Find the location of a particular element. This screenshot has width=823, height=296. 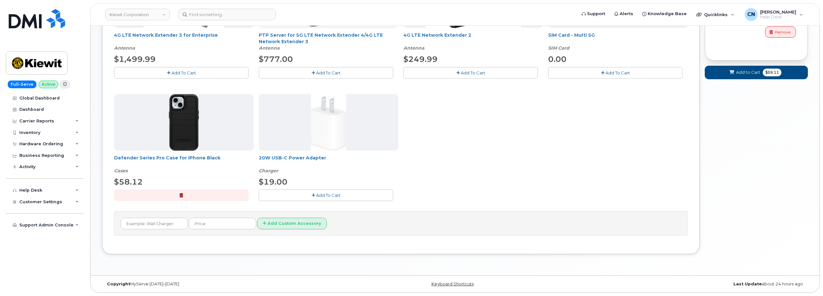

input: Price is located at coordinates (222, 224).